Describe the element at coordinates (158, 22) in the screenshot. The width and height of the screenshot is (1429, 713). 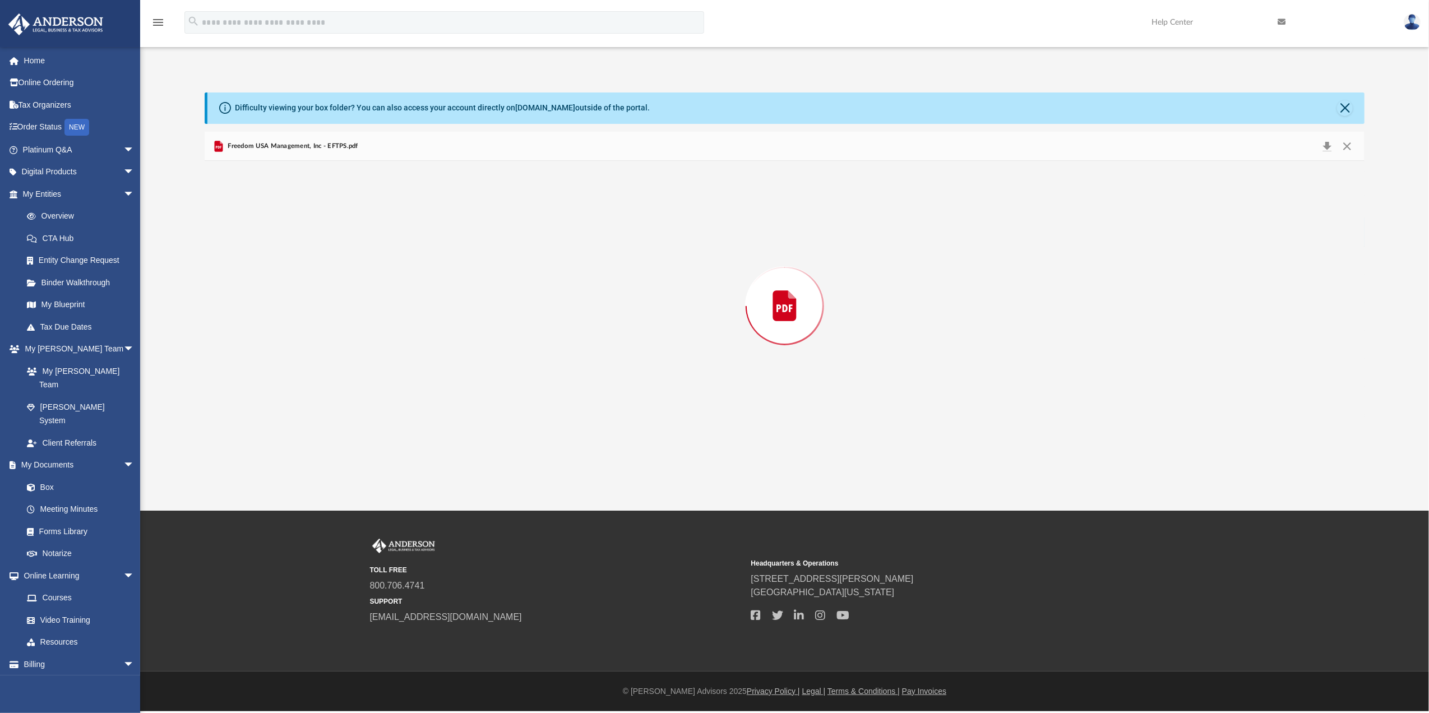
I see `i: menu` at that location.